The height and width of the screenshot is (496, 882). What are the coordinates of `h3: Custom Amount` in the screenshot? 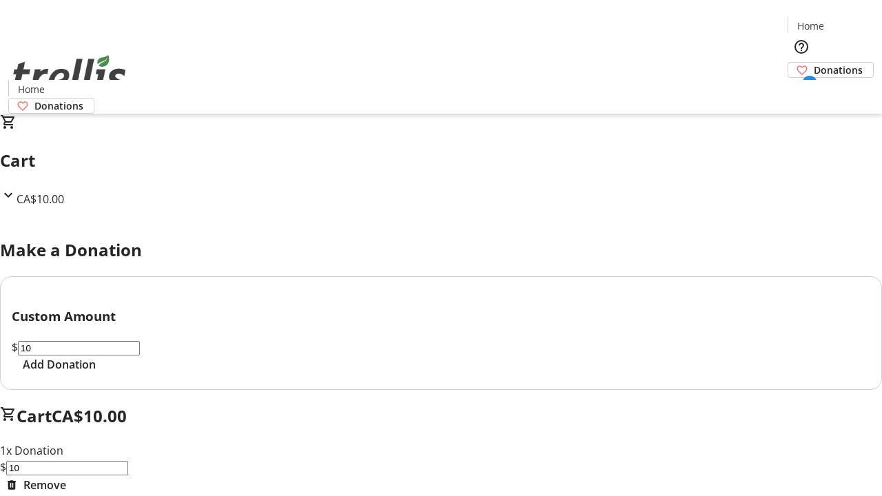 It's located at (441, 316).